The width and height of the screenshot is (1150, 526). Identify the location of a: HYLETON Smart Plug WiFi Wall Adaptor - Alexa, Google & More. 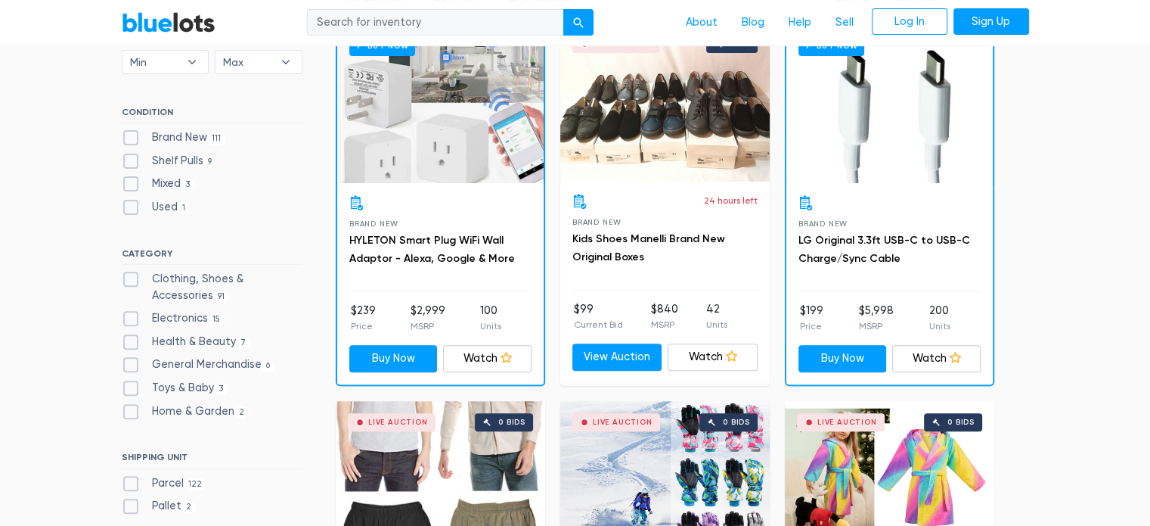
(432, 249).